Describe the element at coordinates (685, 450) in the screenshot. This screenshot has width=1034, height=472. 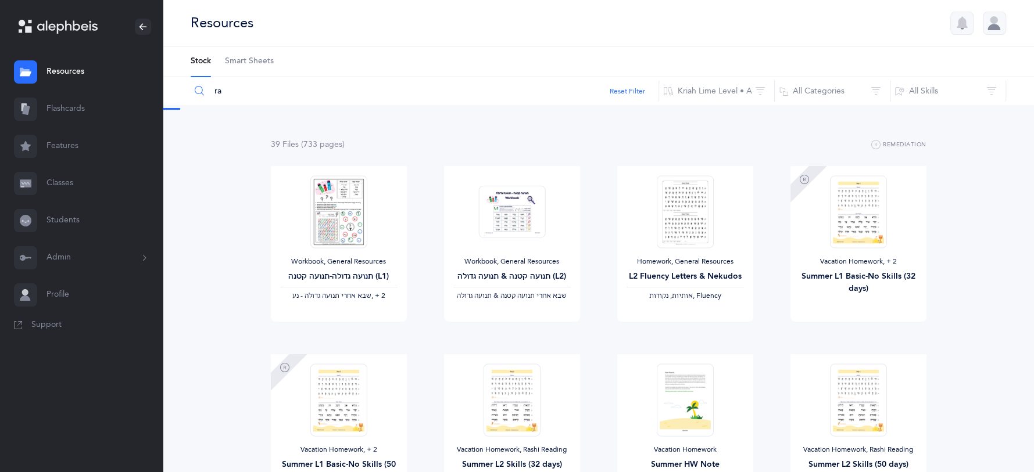
I see `div: Vacation Homework` at that location.